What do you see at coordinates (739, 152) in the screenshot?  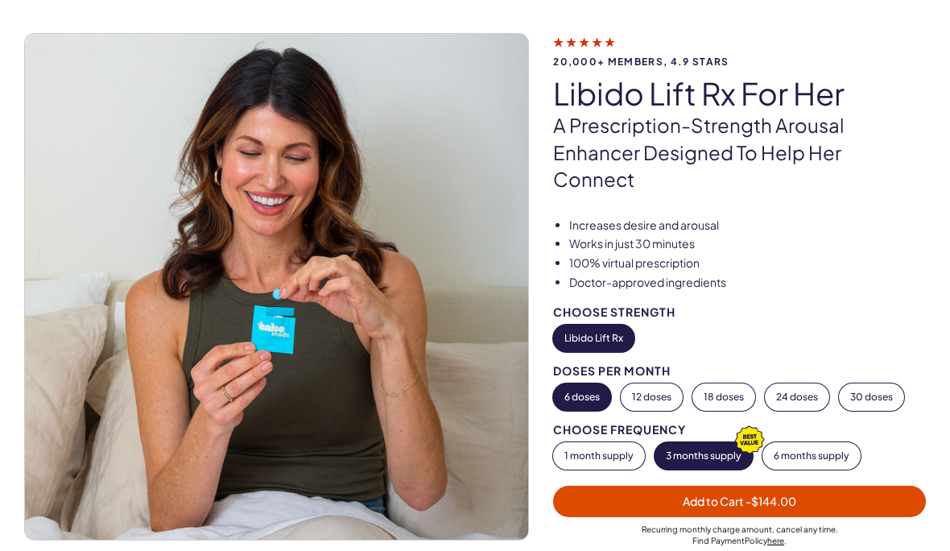 I see `p: A prescription-strength arousal enhancer designed to help her connect` at bounding box center [739, 152].